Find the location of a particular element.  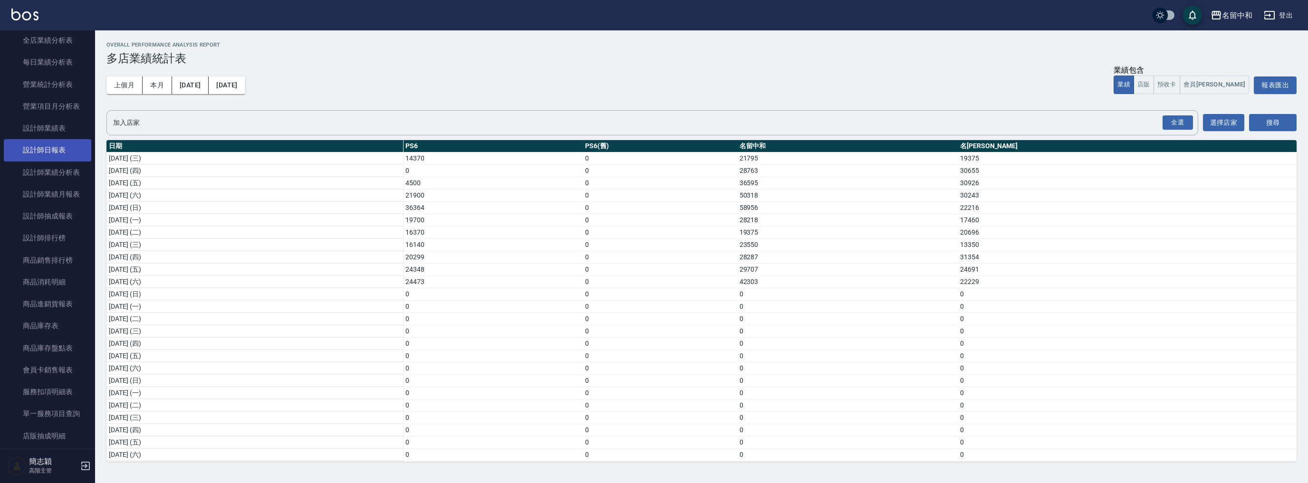

a: 設計師日報表 is located at coordinates (48, 150).